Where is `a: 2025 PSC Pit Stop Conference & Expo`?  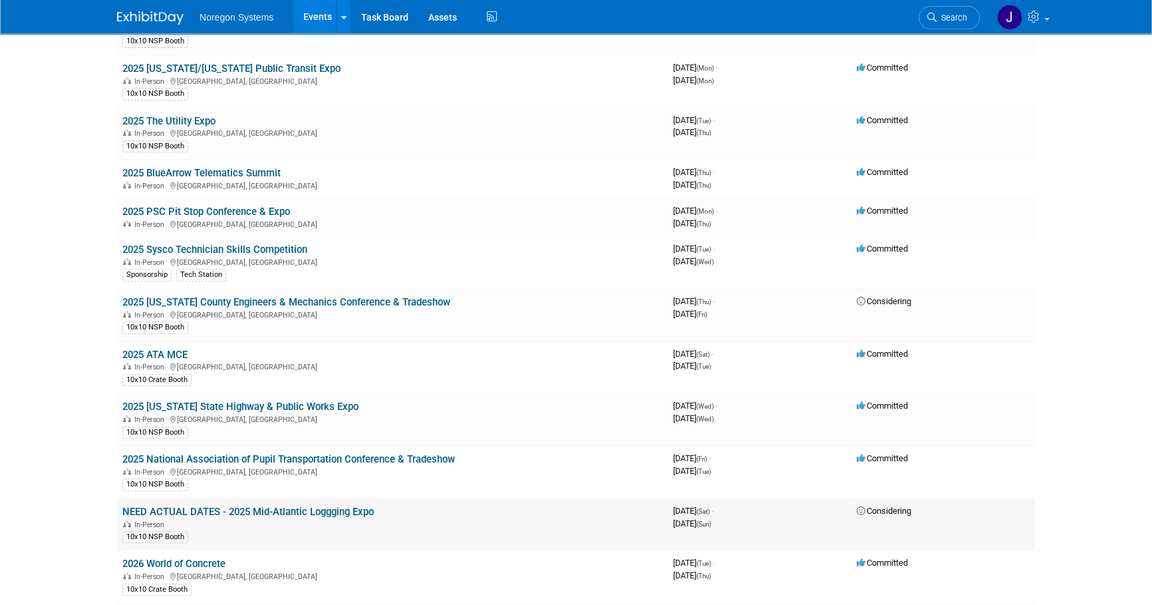
a: 2025 PSC Pit Stop Conference & Expo is located at coordinates (206, 211).